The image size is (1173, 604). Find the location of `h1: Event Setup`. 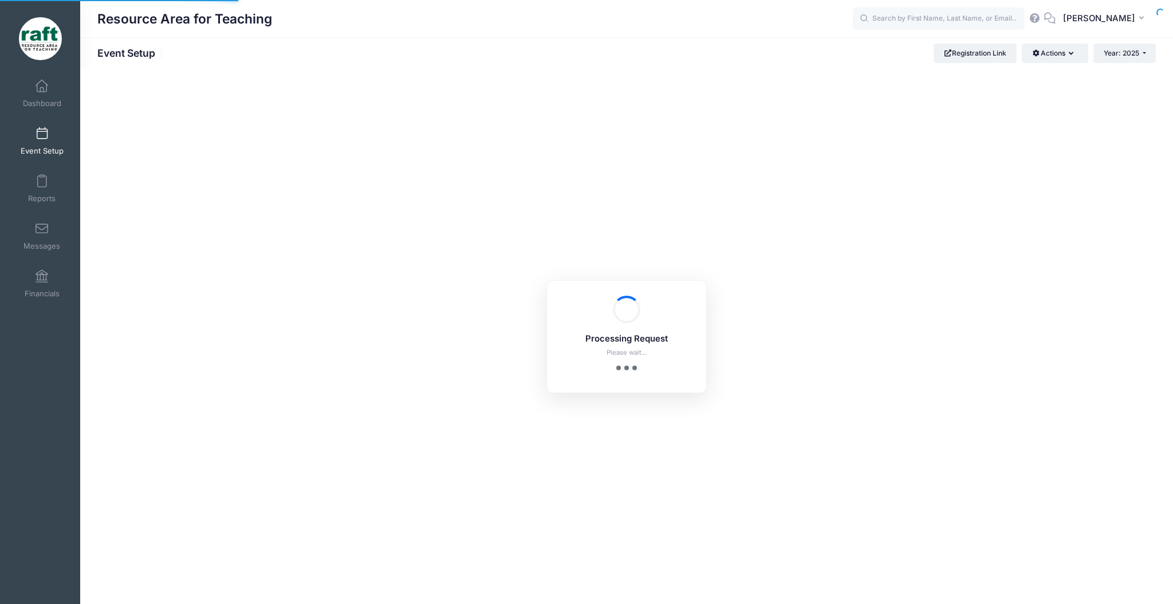

h1: Event Setup is located at coordinates (131, 53).